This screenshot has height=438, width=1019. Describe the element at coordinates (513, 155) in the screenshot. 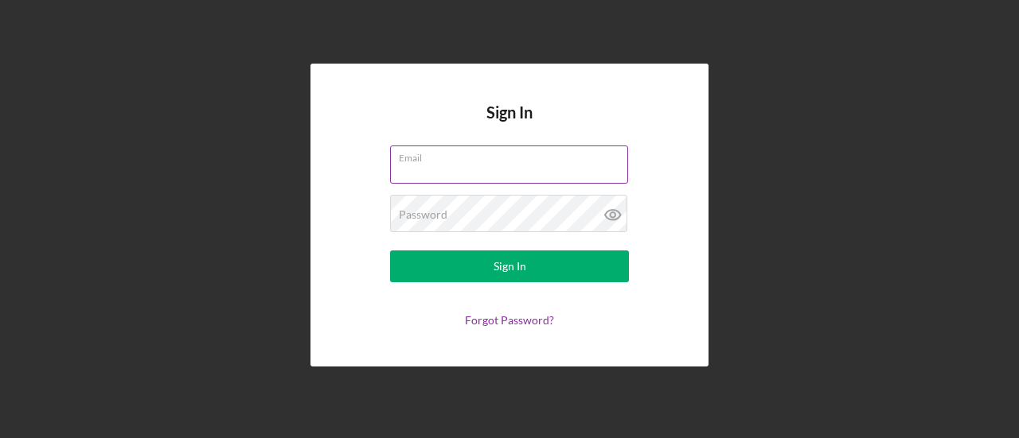

I see `label: Email` at that location.